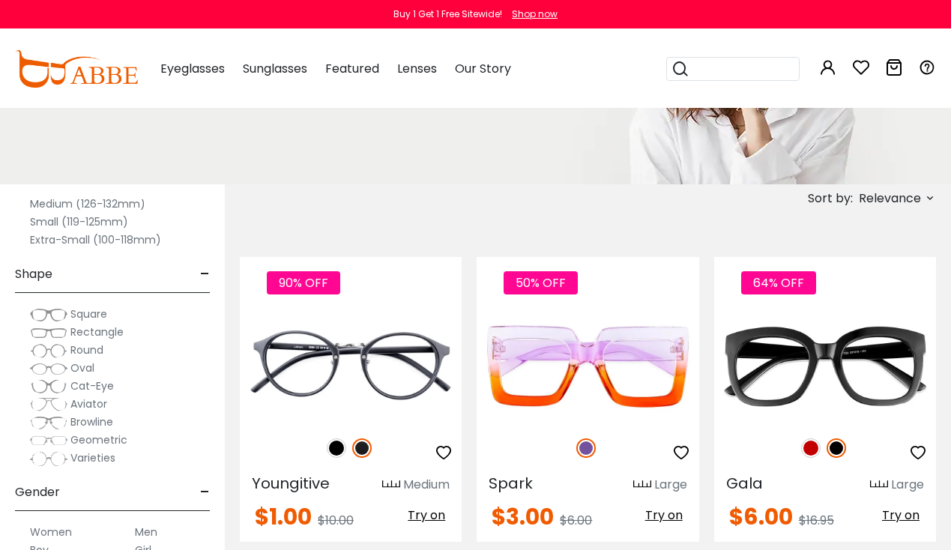  Describe the element at coordinates (49, 405) in the screenshot. I see `img: Aviator.png` at that location.